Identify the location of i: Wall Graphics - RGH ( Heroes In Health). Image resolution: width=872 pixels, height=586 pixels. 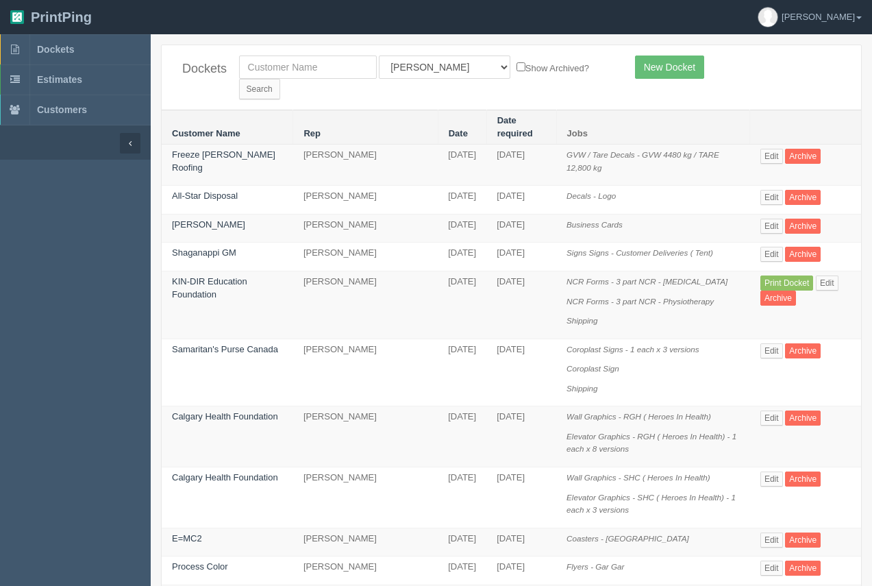
(639, 416).